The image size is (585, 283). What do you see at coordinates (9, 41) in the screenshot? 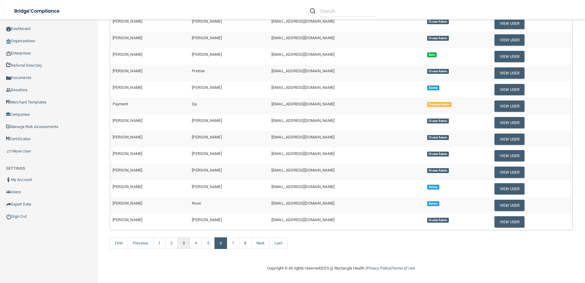
I see `img: organization-icon.f8decf85.png` at bounding box center [9, 41].